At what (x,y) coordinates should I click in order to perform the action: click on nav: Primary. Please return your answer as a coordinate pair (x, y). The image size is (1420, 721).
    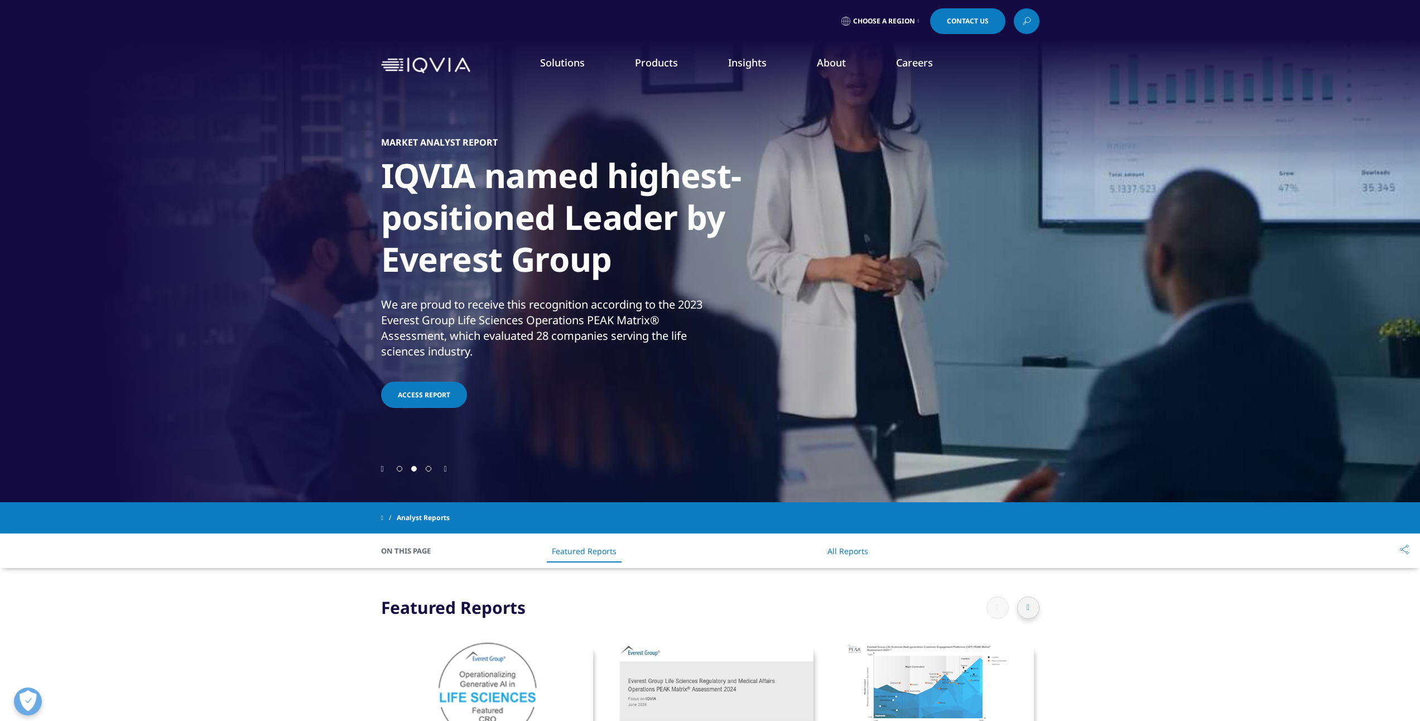
    Looking at the image, I should click on (757, 65).